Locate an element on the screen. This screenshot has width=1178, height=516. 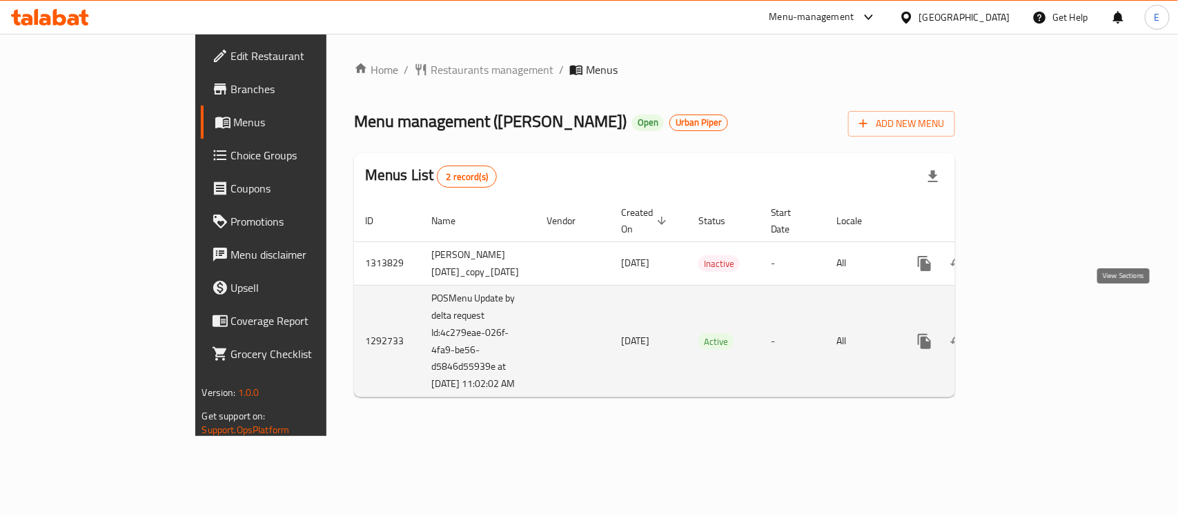
a: Branches is located at coordinates (296, 89).